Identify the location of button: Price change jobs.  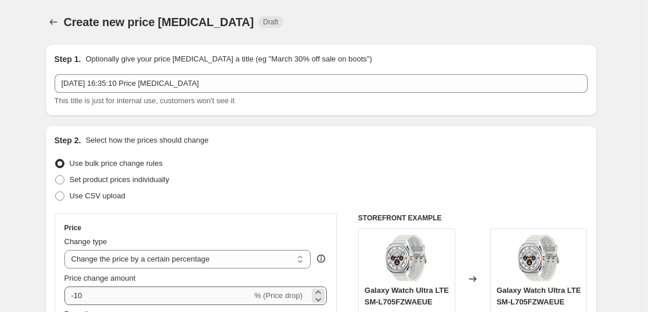
(53, 22).